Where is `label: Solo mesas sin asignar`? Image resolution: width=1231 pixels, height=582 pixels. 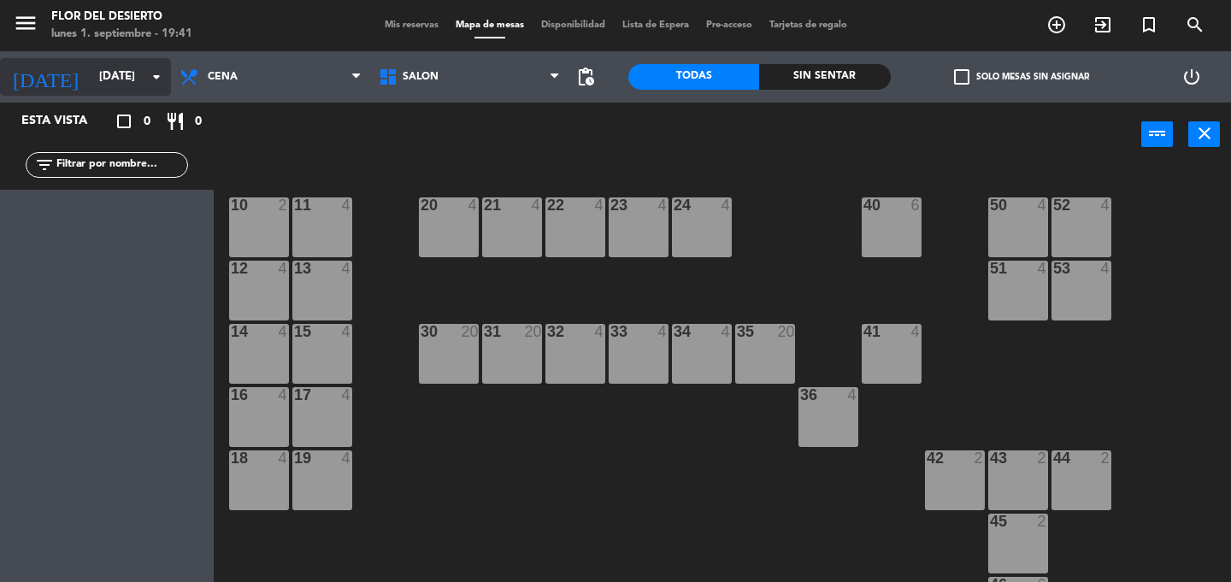 label: Solo mesas sin asignar is located at coordinates (1021, 77).